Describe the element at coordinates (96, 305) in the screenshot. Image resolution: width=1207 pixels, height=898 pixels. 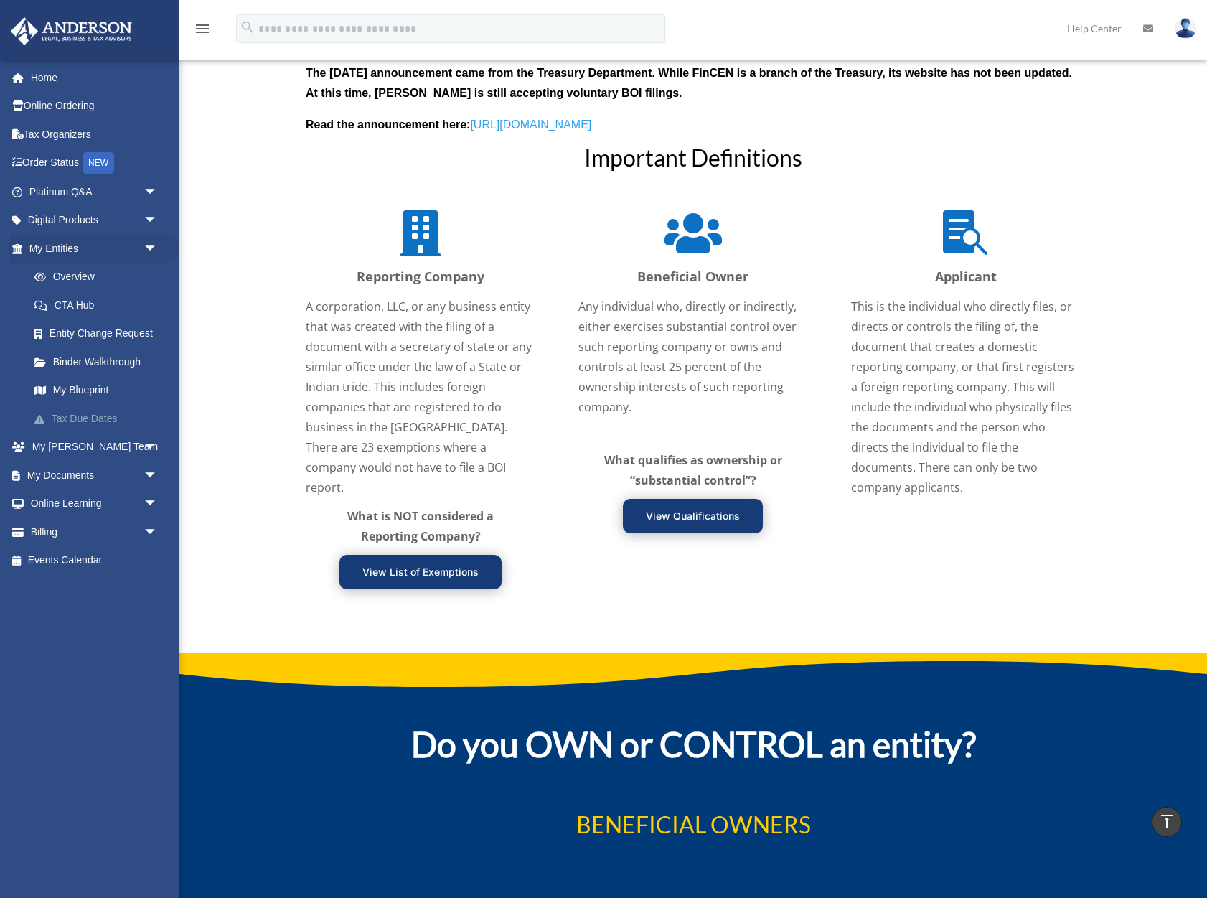
I see `a: CTA Hub` at that location.